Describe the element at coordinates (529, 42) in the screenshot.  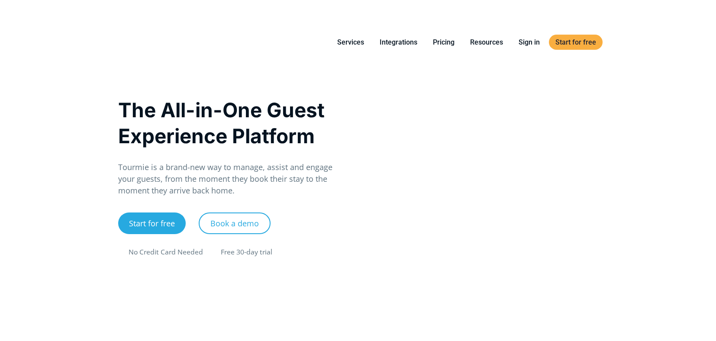
I see `a: Sign in` at that location.